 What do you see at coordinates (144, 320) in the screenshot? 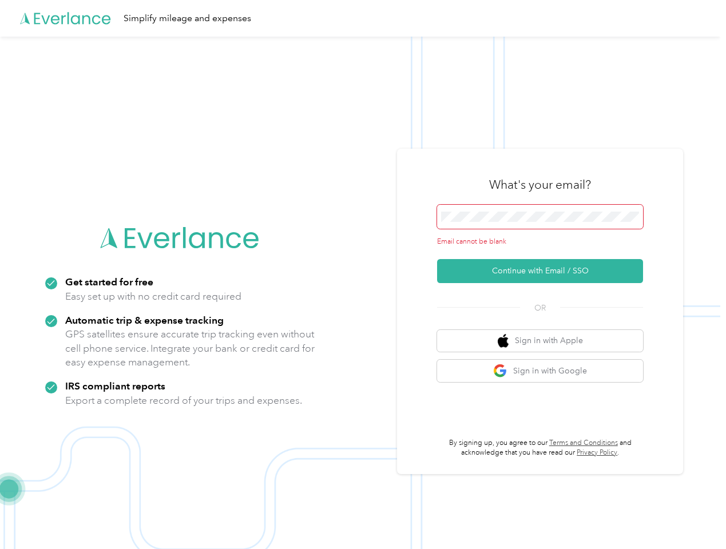
I see `strong: Automatic trip & expense tracking` at bounding box center [144, 320].